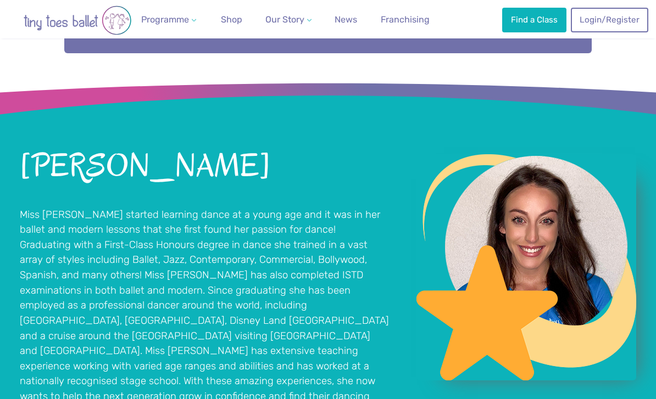 The width and height of the screenshot is (656, 399). What do you see at coordinates (526, 268) in the screenshot?
I see `a: View full-size image` at bounding box center [526, 268].